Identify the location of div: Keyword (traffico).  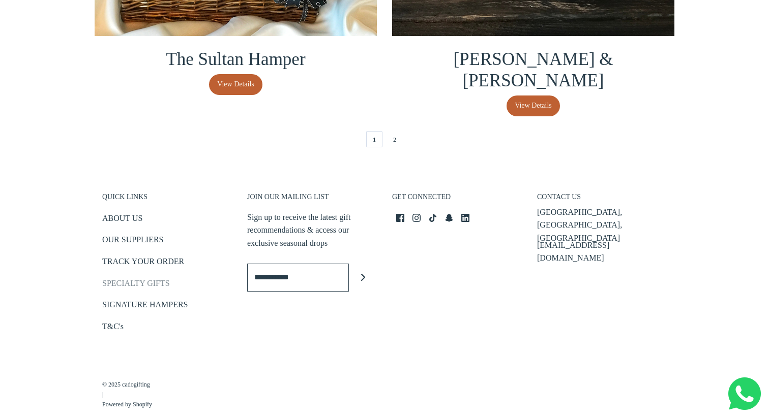
(141, 63).